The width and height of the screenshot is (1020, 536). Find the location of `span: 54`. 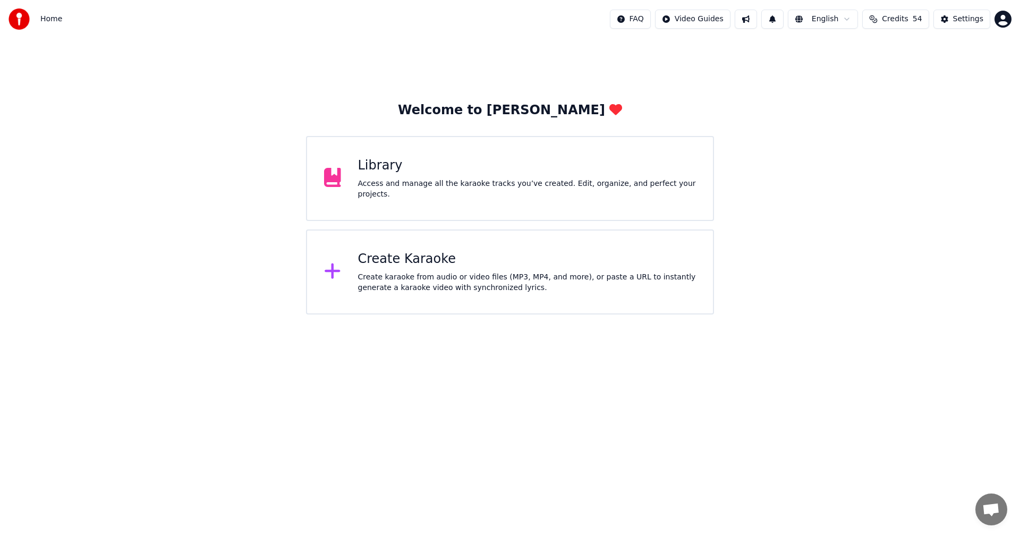

span: 54 is located at coordinates (917, 19).